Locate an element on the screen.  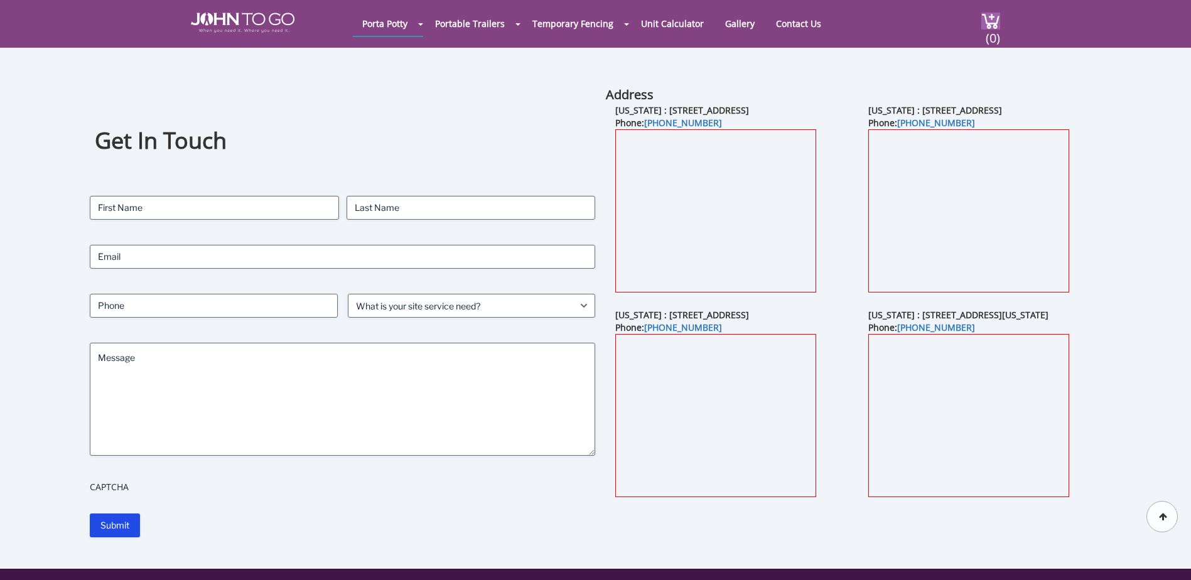
a: Unit Calculator is located at coordinates (672, 23).